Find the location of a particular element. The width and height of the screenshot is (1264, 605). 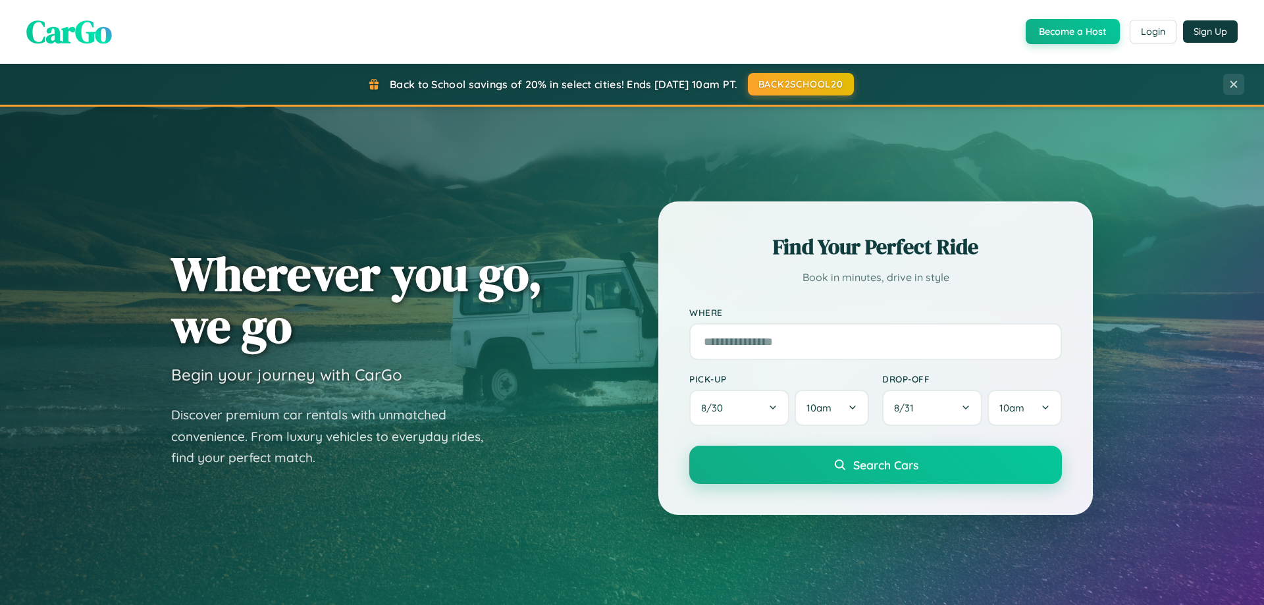

button: Sign Up is located at coordinates (1210, 32).